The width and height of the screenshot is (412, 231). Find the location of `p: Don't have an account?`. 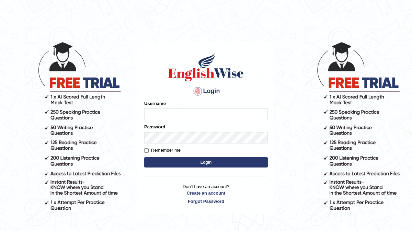

p: Don't have an account? is located at coordinates (206, 194).